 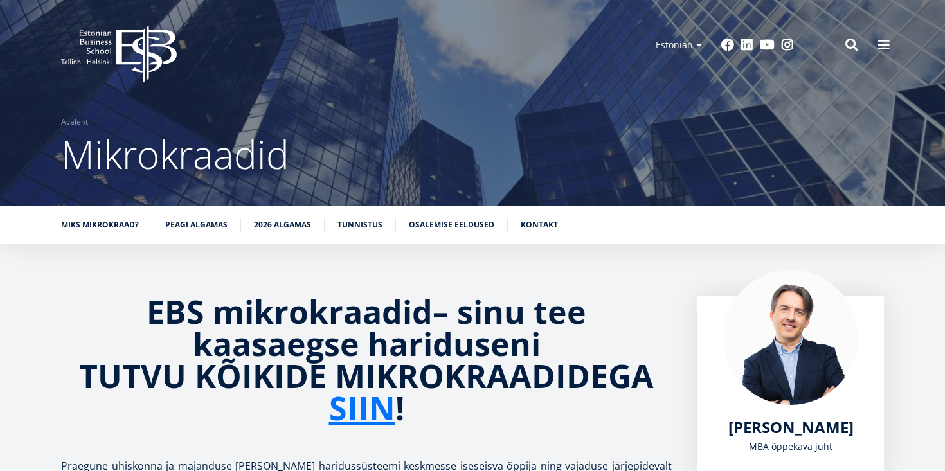 I want to click on a: Instagram, so click(x=787, y=45).